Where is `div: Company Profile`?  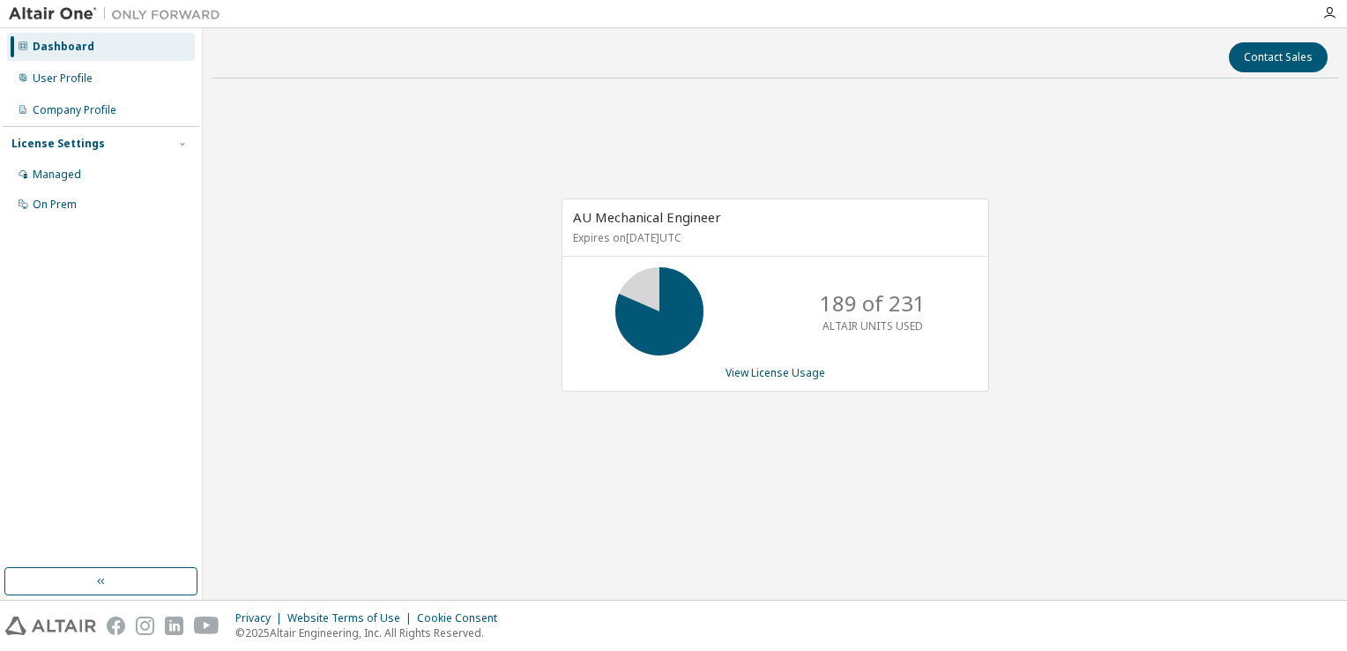
div: Company Profile is located at coordinates (74, 110).